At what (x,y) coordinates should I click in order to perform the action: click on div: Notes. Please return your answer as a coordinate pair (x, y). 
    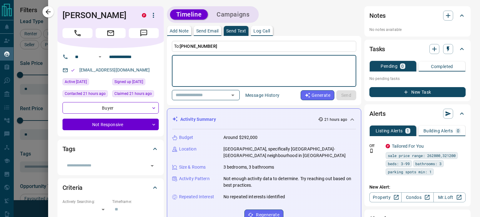
    Looking at the image, I should click on (417, 16).